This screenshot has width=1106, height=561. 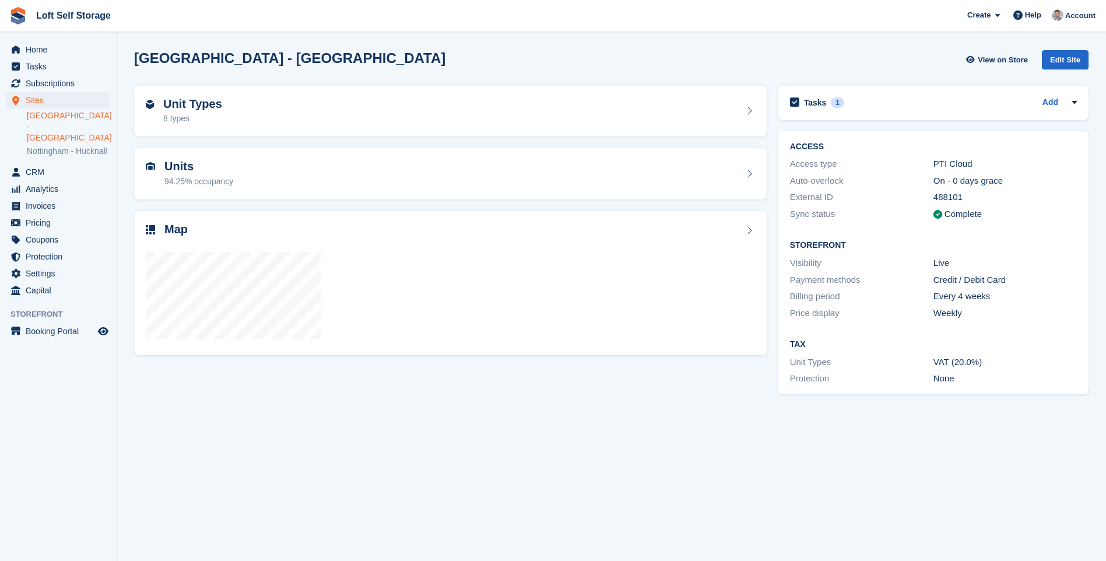 What do you see at coordinates (1065, 59) in the screenshot?
I see `div: Edit Site` at bounding box center [1065, 59].